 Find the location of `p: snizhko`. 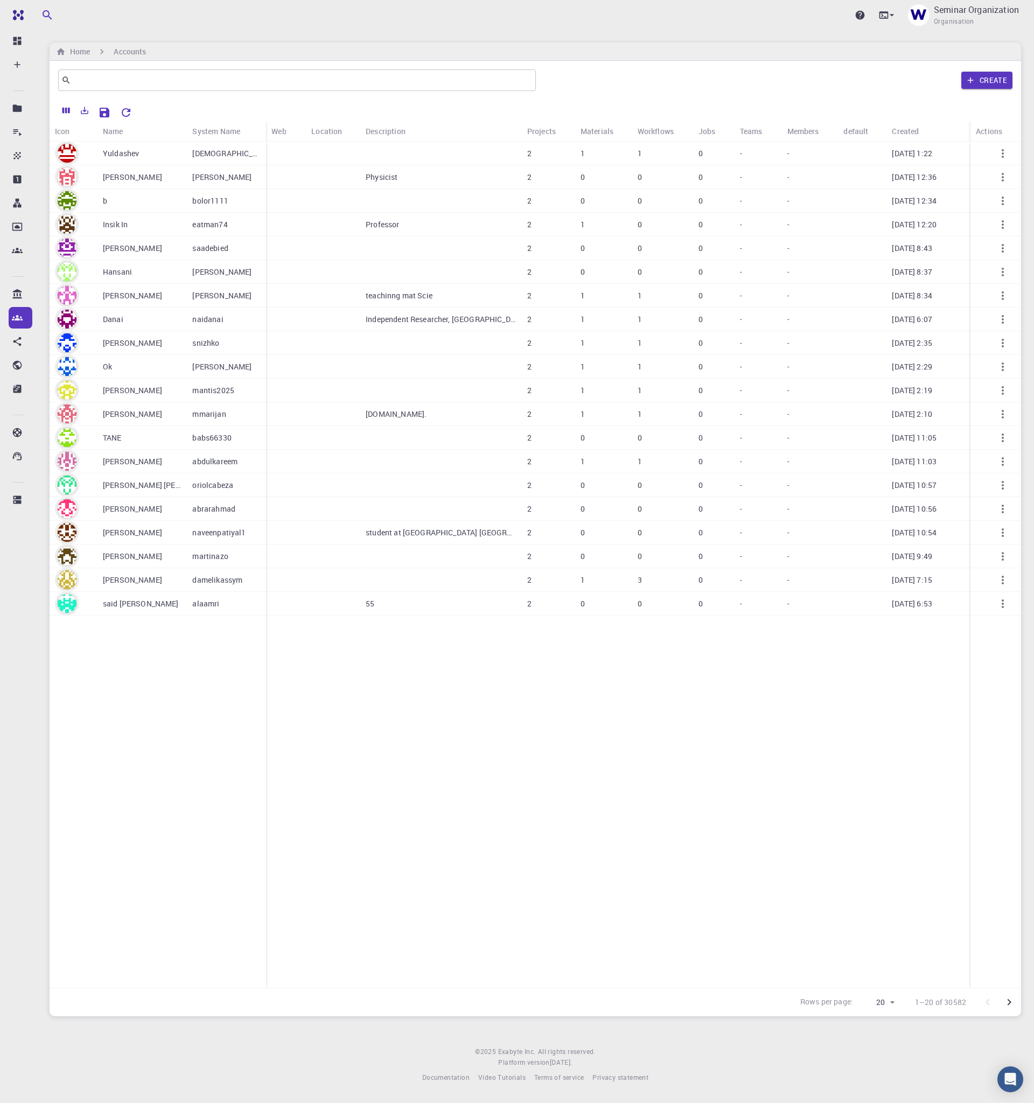

p: snizhko is located at coordinates (206, 343).